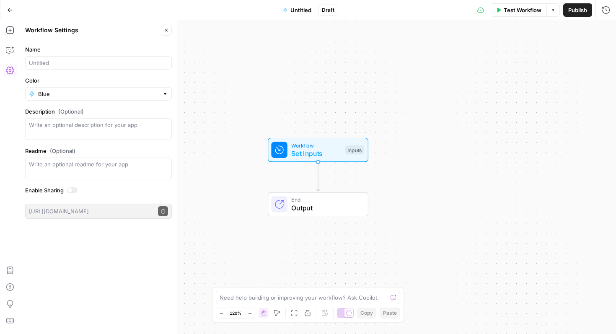 Image resolution: width=616 pixels, height=334 pixels. I want to click on label: Enable Sharing, so click(99, 190).